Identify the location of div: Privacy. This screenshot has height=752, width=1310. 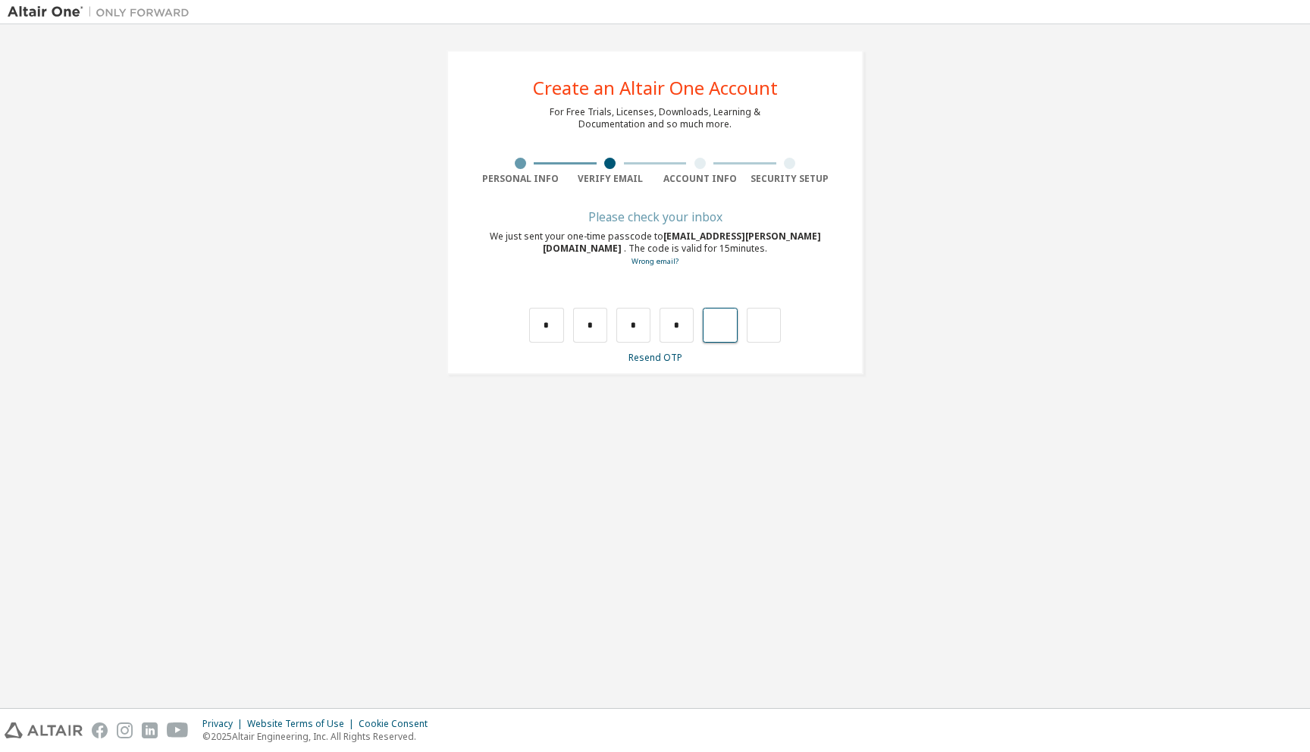
(224, 724).